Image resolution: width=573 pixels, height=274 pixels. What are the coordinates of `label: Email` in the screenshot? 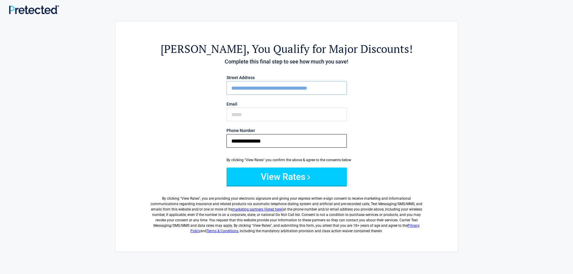 It's located at (287, 104).